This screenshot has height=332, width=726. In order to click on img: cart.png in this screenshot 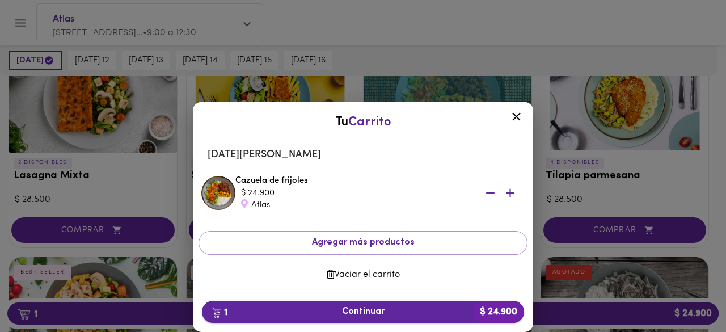, I will do `click(216, 312)`.